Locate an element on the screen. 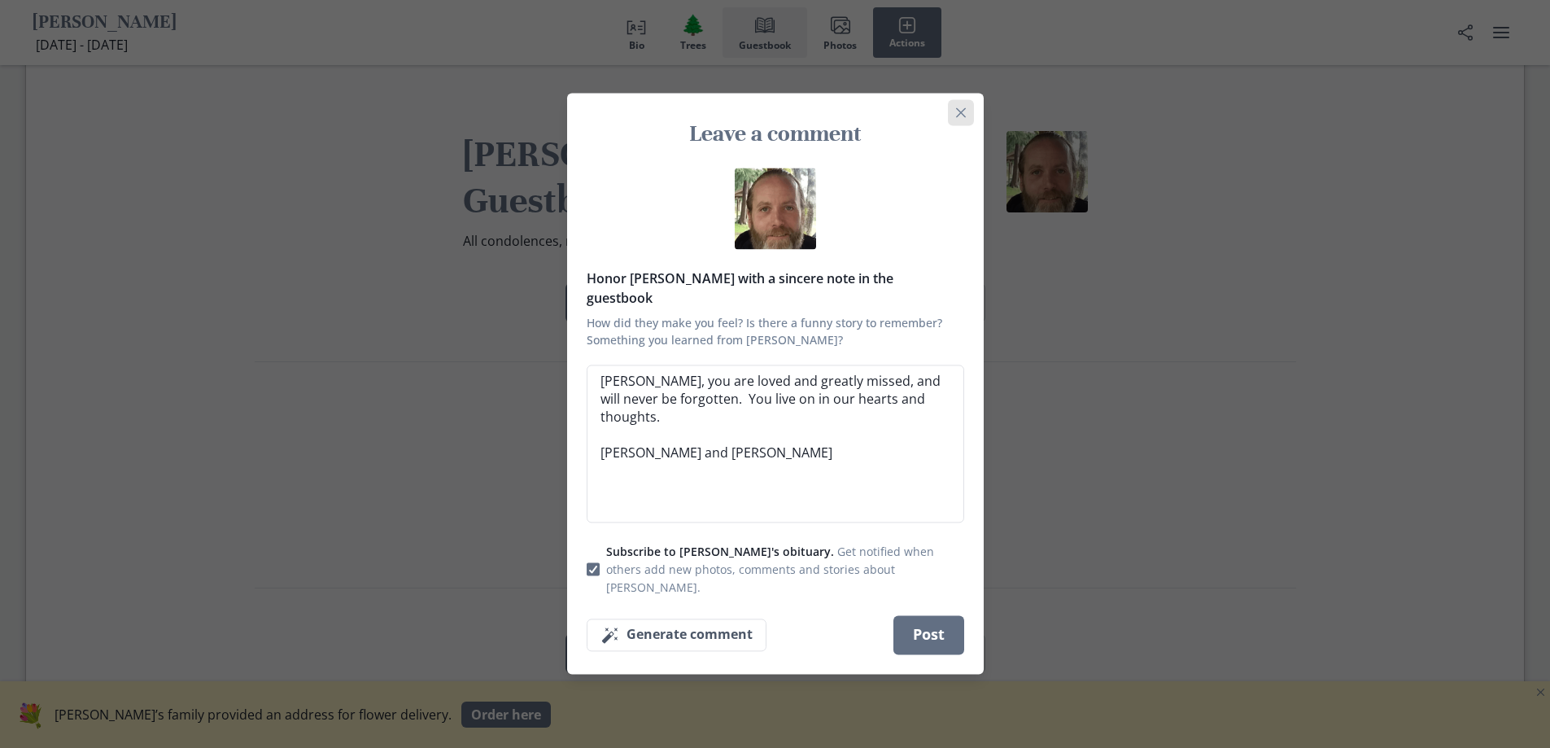 Image resolution: width=1550 pixels, height=748 pixels. img: Steven is located at coordinates (775, 208).